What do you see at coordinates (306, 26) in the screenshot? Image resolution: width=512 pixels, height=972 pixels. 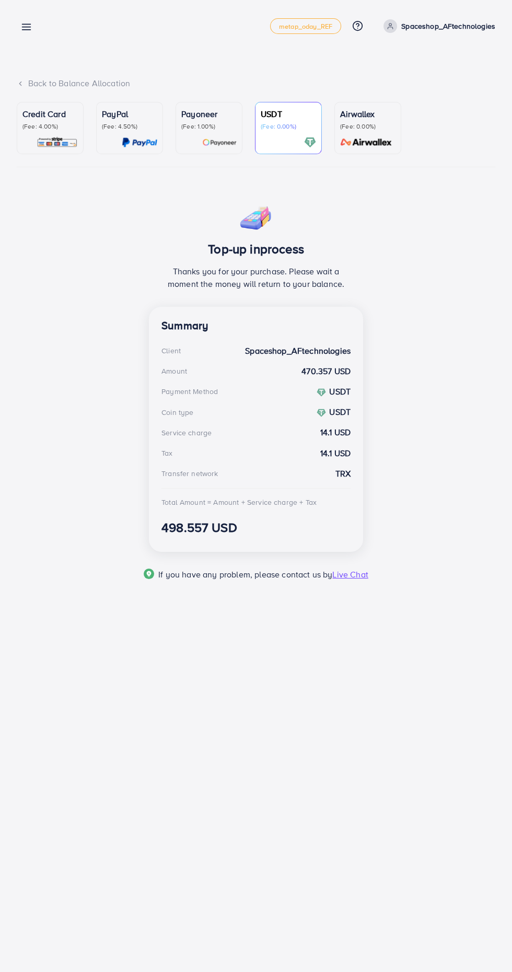 I see `span: metap_oday_REF` at bounding box center [306, 26].